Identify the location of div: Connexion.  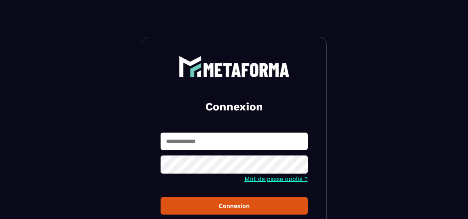
(234, 206).